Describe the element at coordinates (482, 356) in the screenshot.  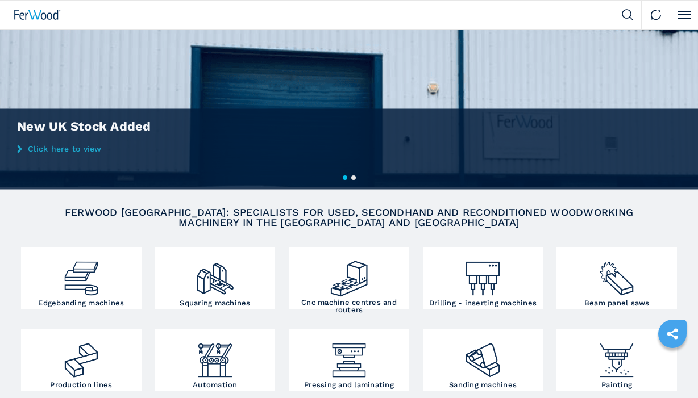
I see `img: levigatrici_2.png` at that location.